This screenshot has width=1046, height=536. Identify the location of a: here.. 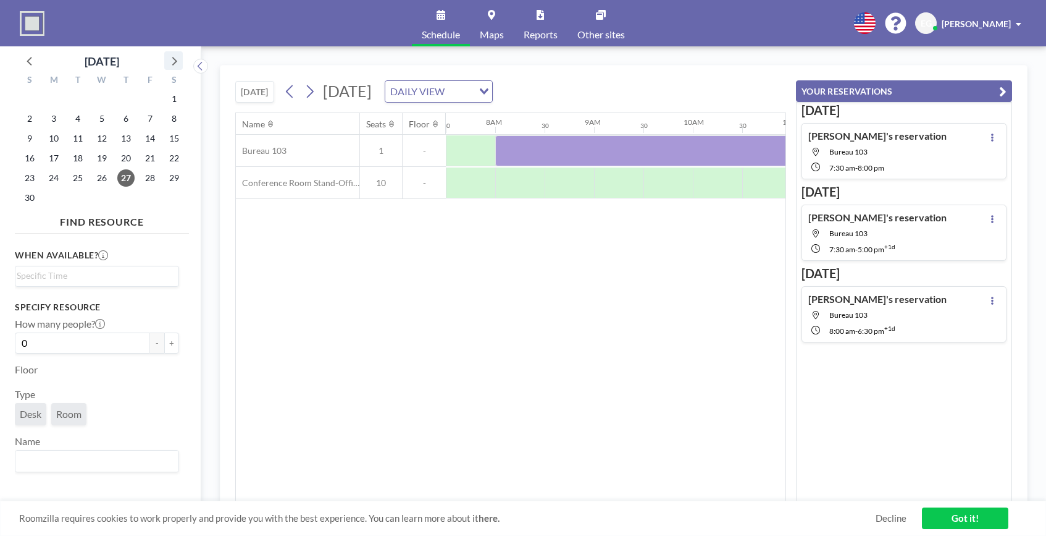
(489, 518).